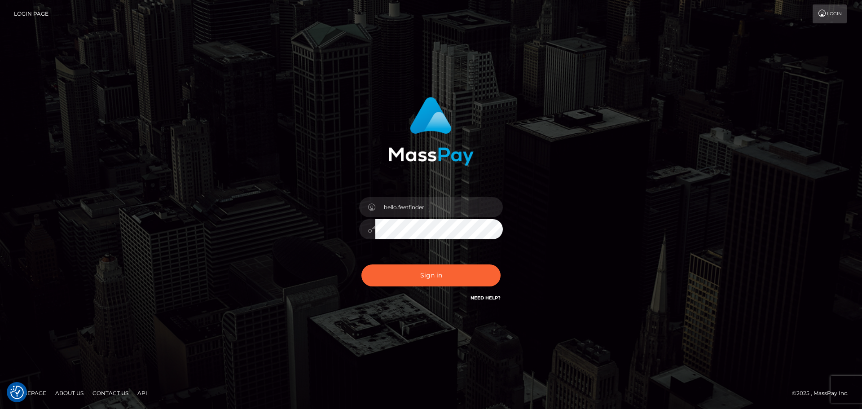  I want to click on img: MassPay Login, so click(431, 131).